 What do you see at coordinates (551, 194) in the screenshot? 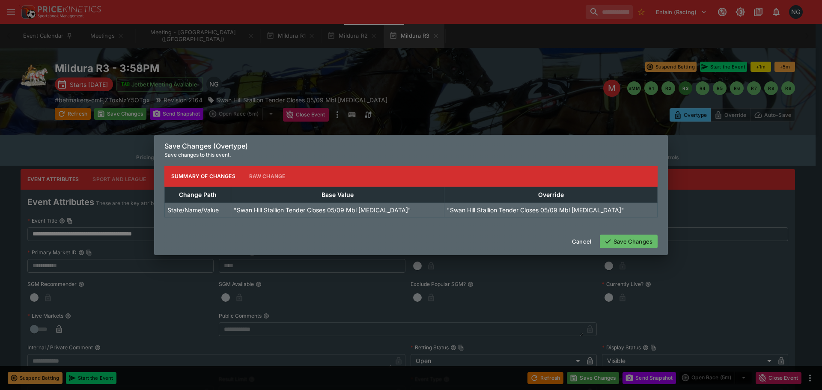
I see `th: Override` at bounding box center [551, 194].